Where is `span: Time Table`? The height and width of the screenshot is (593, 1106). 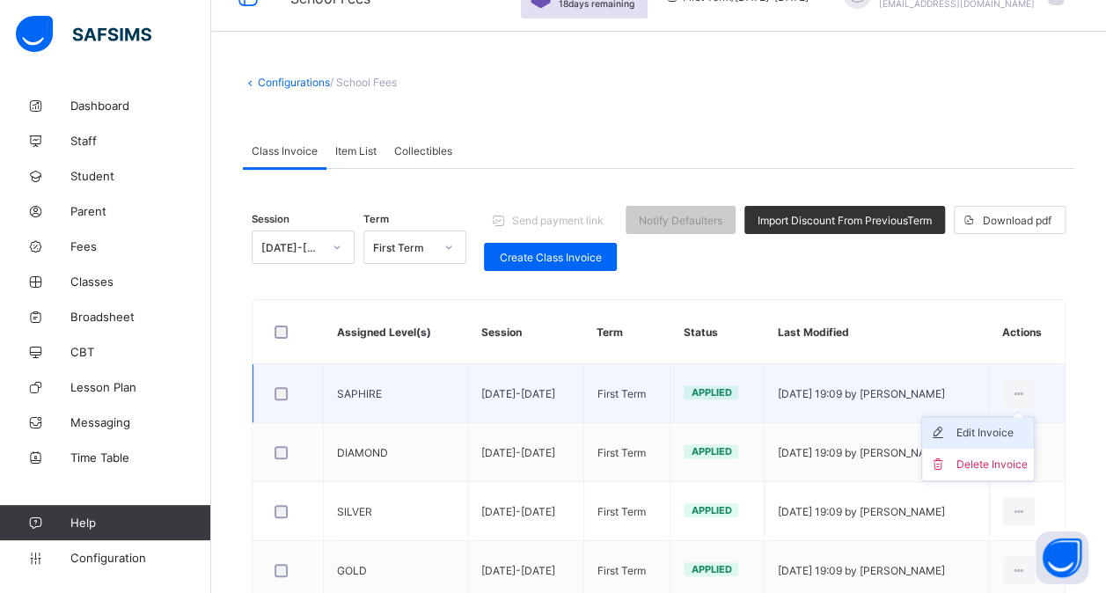
span: Time Table is located at coordinates (141, 458).